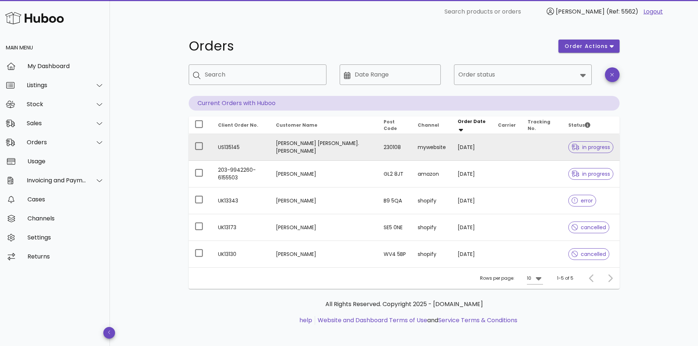 The width and height of the screenshot is (698, 346). What do you see at coordinates (589, 46) in the screenshot?
I see `button: order actions` at bounding box center [589, 46].